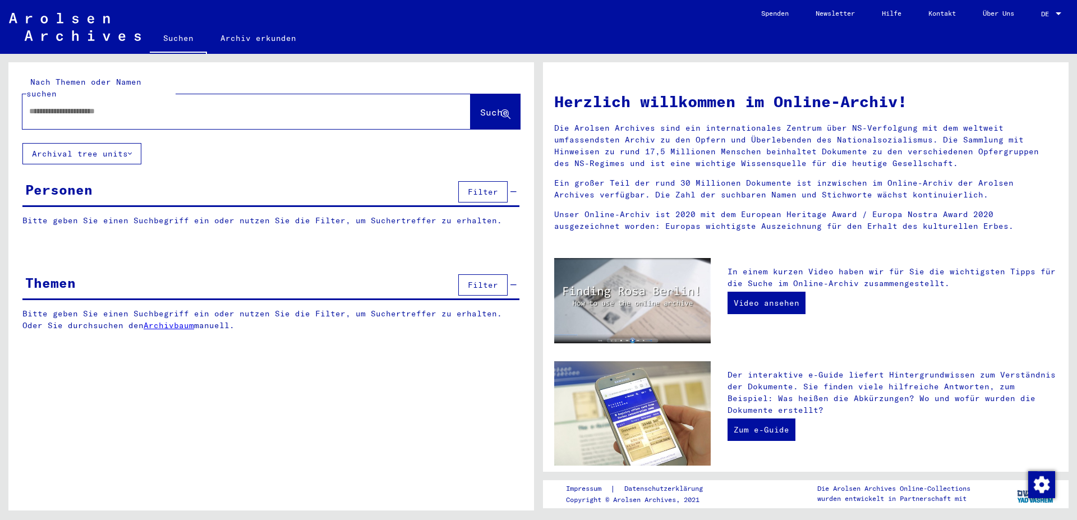 The image size is (1077, 520). What do you see at coordinates (893, 488) in the screenshot?
I see `p: Die Arolsen Archives Online-Collections` at bounding box center [893, 488].